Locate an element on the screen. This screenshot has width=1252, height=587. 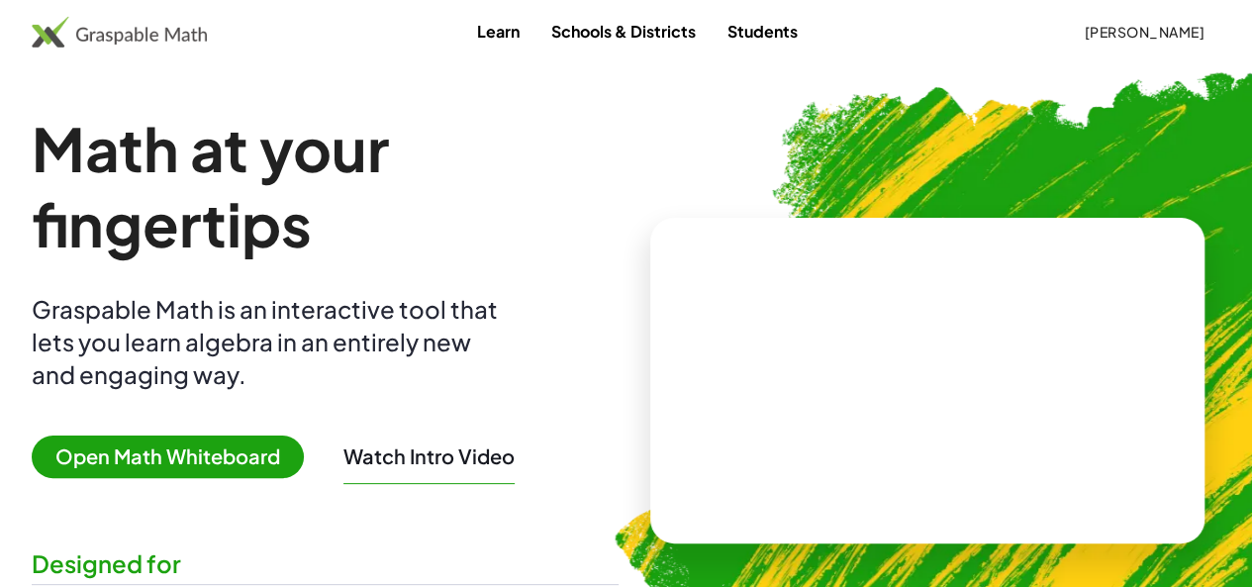
button: Watch Intro Video is located at coordinates (428, 456).